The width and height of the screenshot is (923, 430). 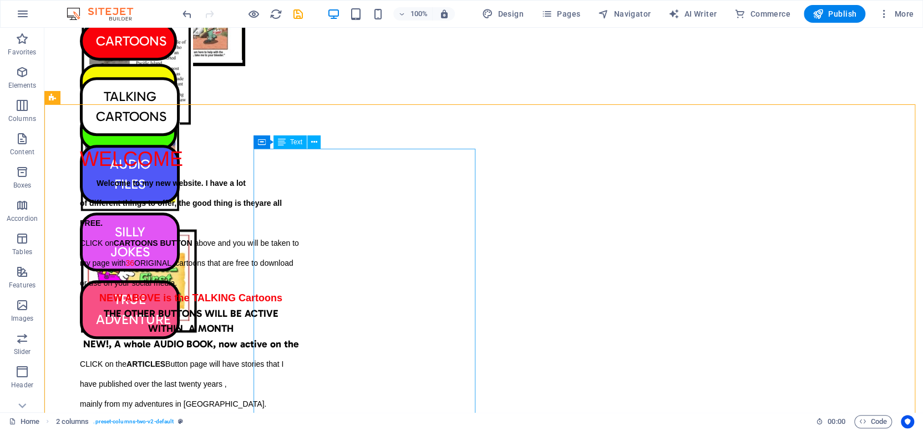 What do you see at coordinates (22, 352) in the screenshot?
I see `p: Slider` at bounding box center [22, 352].